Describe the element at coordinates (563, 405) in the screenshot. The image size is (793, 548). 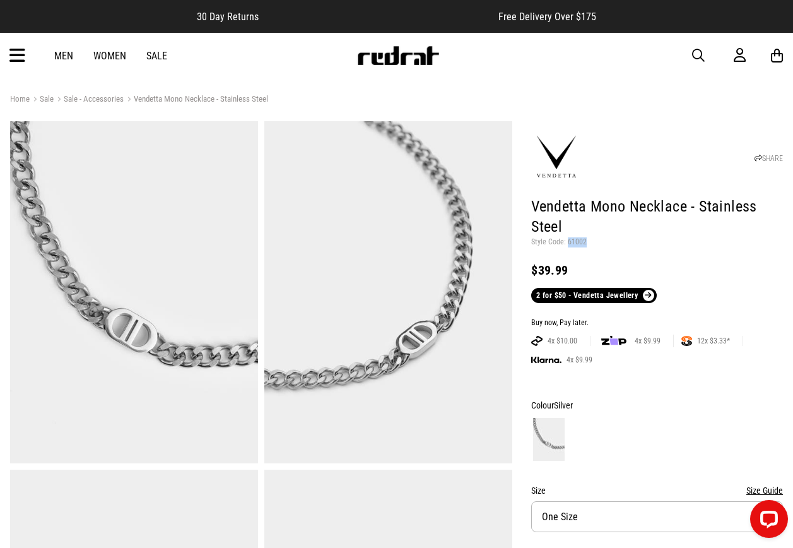
I see `span: Silver` at that location.